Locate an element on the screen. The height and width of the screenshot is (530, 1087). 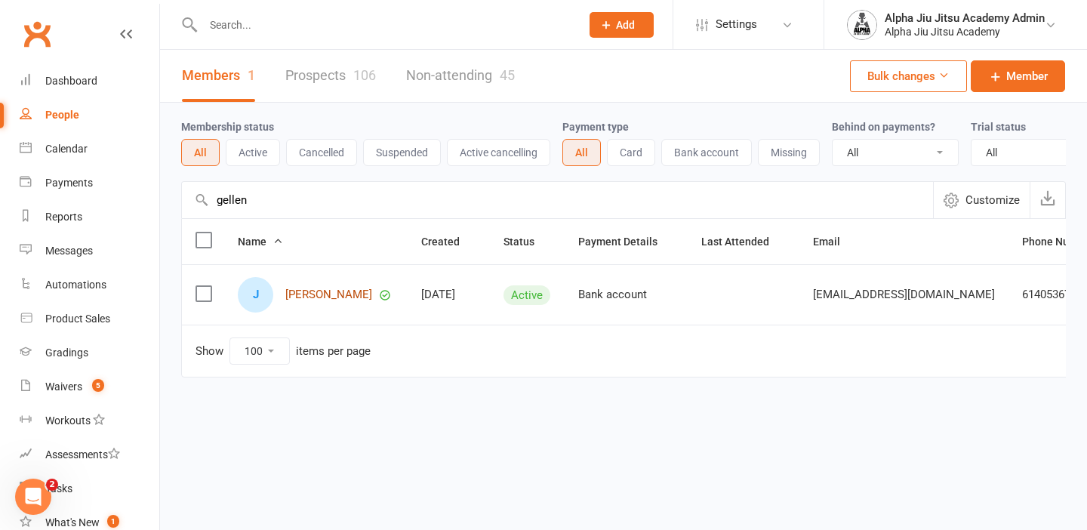
a: Automations is located at coordinates (89, 285).